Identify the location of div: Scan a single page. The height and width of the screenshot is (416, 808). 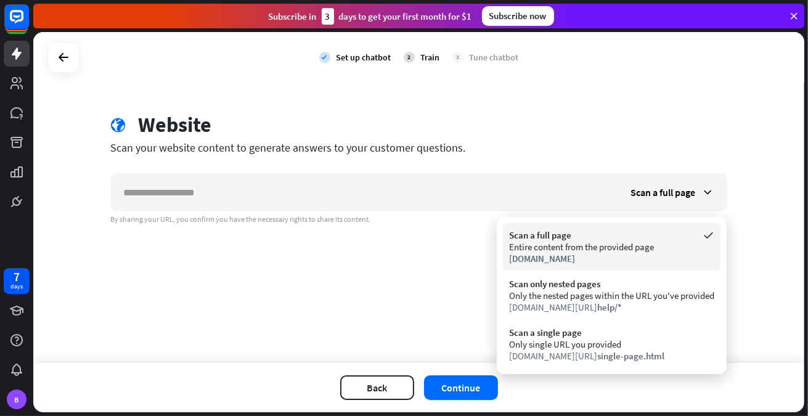
(611, 332).